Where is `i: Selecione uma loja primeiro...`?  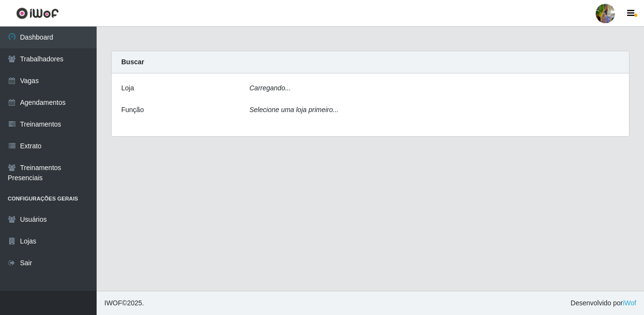
i: Selecione uma loja primeiro... is located at coordinates (294, 110).